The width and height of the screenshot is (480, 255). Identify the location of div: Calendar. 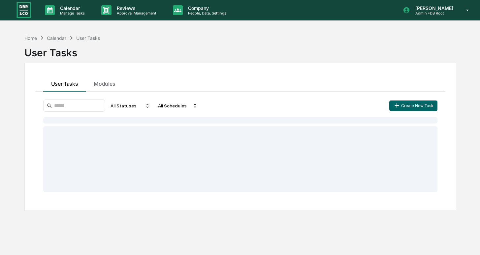
(56, 38).